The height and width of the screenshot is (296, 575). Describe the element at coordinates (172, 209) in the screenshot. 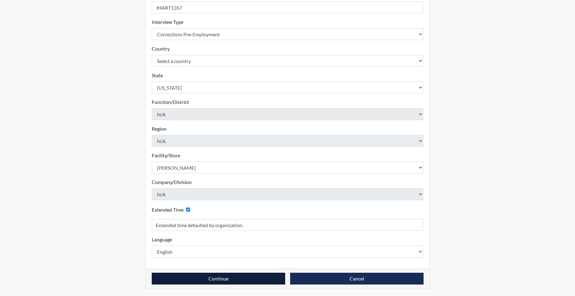

I see `div: Checking this box will provide the interviewee with an accomodation of extra time to answer each ...` at that location.